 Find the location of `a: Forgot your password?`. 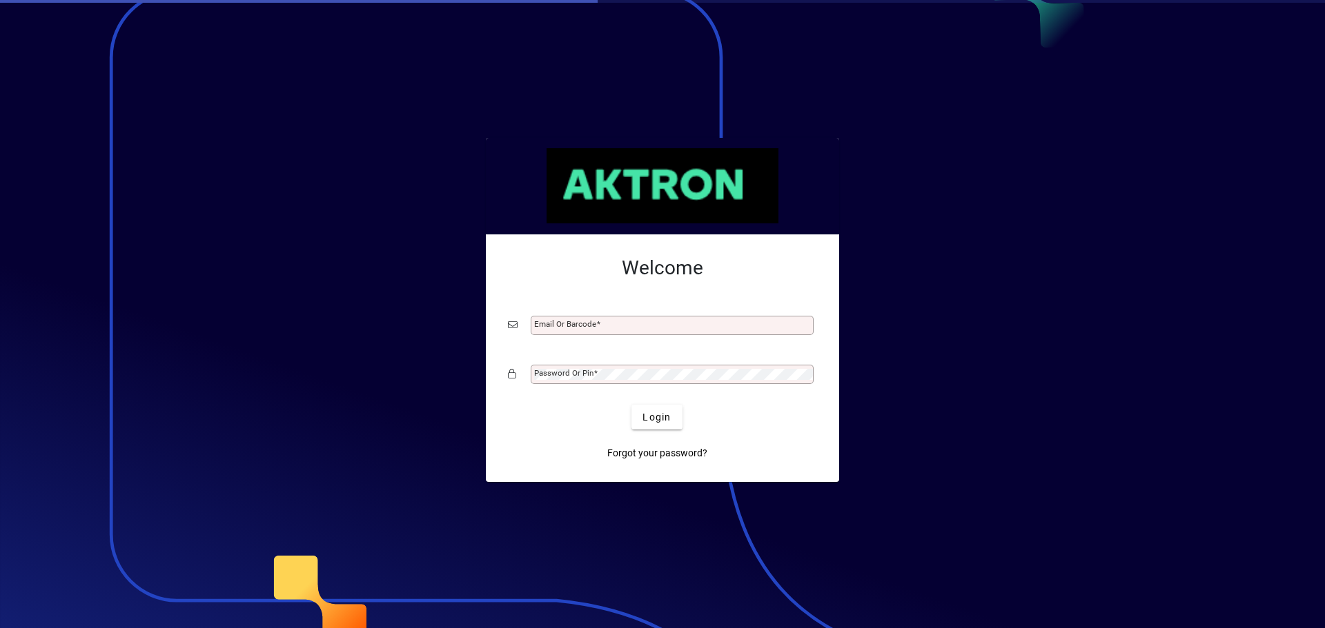

a: Forgot your password? is located at coordinates (657, 453).